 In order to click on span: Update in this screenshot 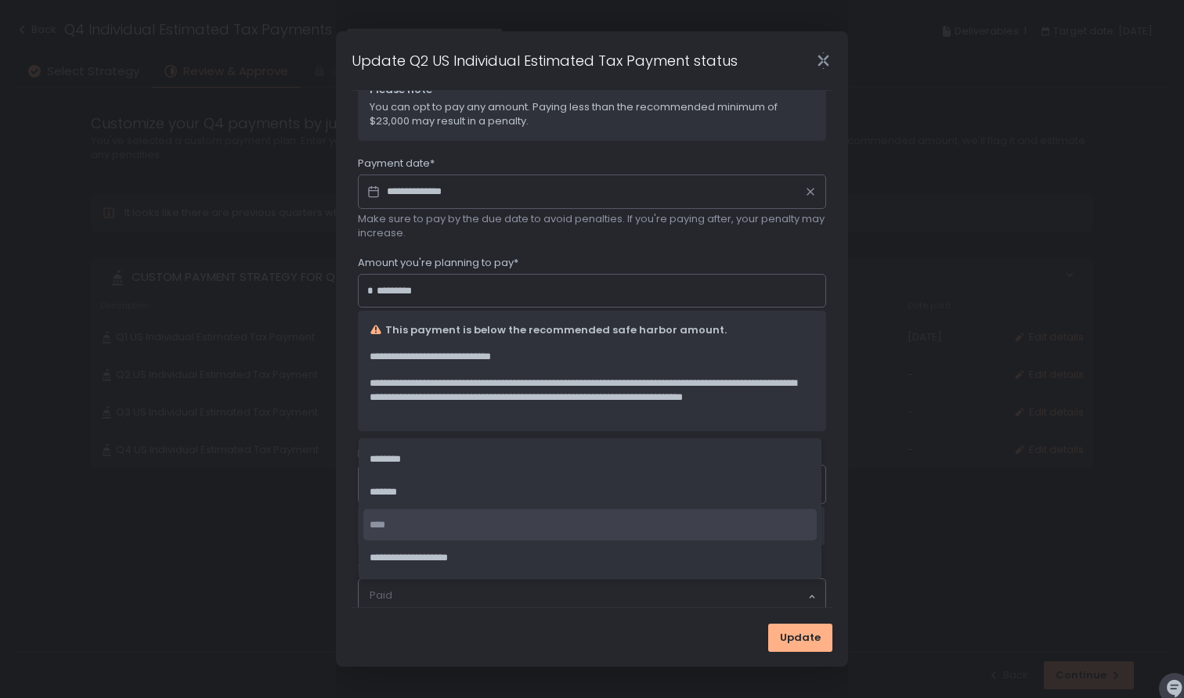, I will do `click(800, 638)`.